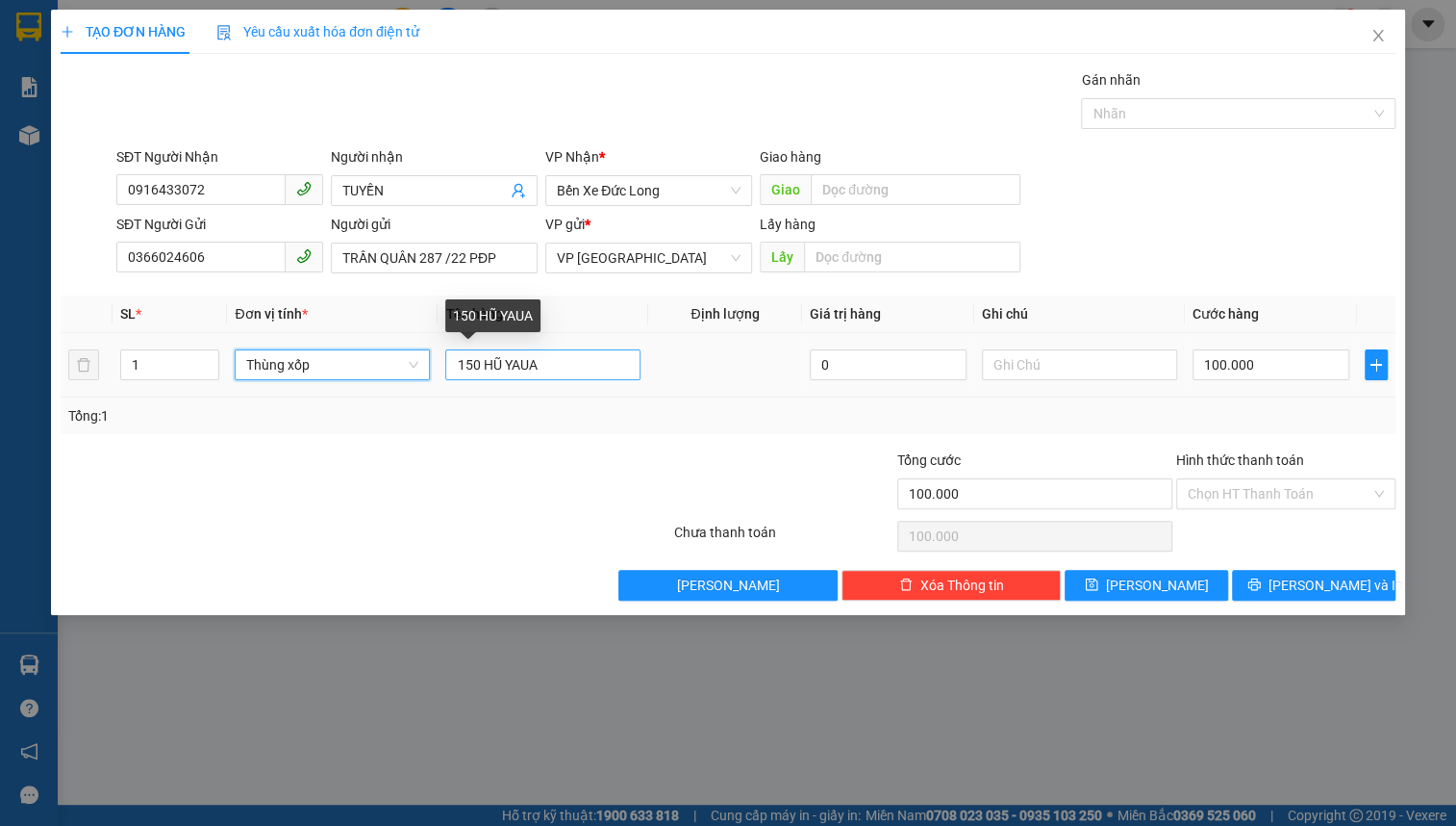  I want to click on div: c trang, so click(302, 74).